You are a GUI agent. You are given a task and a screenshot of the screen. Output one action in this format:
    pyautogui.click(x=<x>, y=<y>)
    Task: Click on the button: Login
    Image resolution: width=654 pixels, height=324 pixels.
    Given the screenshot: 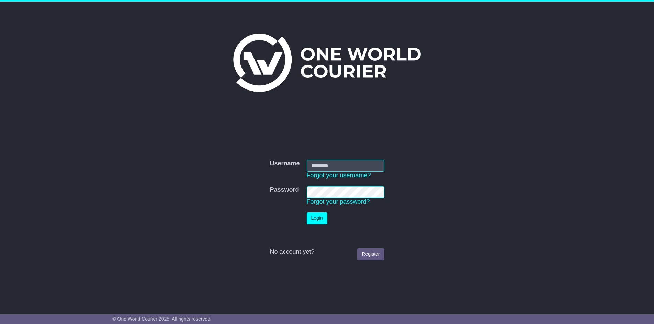 What is the action you would take?
    pyautogui.click(x=317, y=218)
    